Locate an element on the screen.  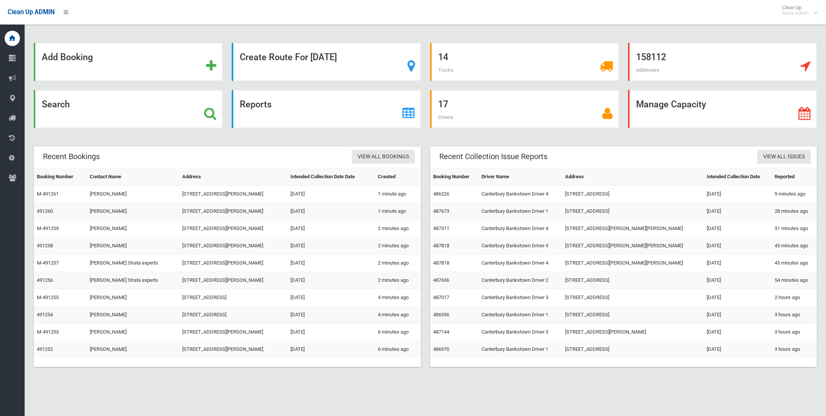
th: Booking Number is located at coordinates (454, 177).